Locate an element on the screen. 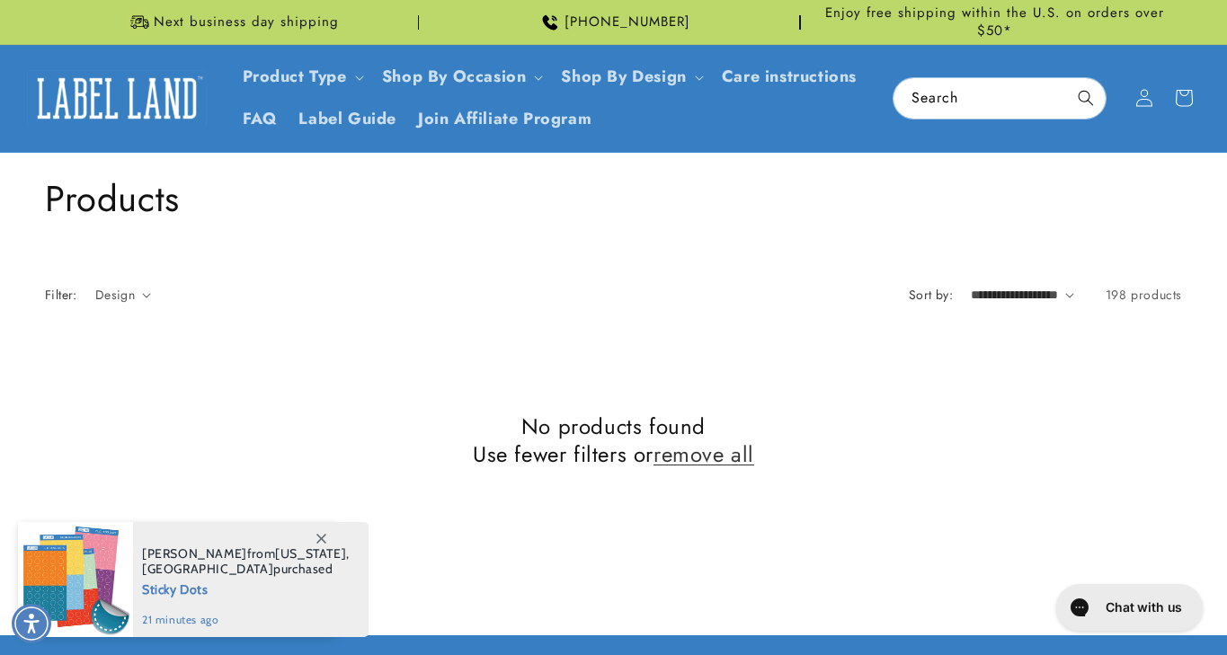  h2: No products found Use fewer filters or is located at coordinates (613, 440).